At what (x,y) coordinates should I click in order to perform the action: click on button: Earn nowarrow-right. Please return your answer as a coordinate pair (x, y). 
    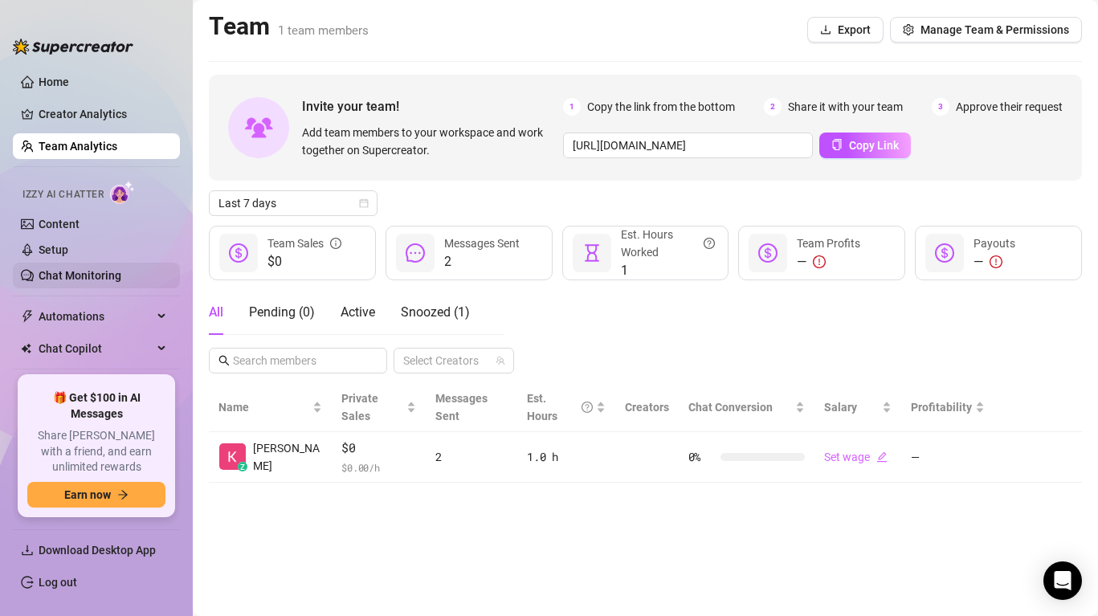
    Looking at the image, I should click on (96, 495).